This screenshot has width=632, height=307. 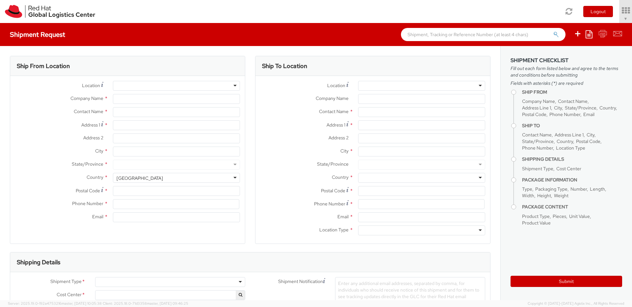 What do you see at coordinates (284, 66) in the screenshot?
I see `h3: Ship To Location` at bounding box center [284, 66].